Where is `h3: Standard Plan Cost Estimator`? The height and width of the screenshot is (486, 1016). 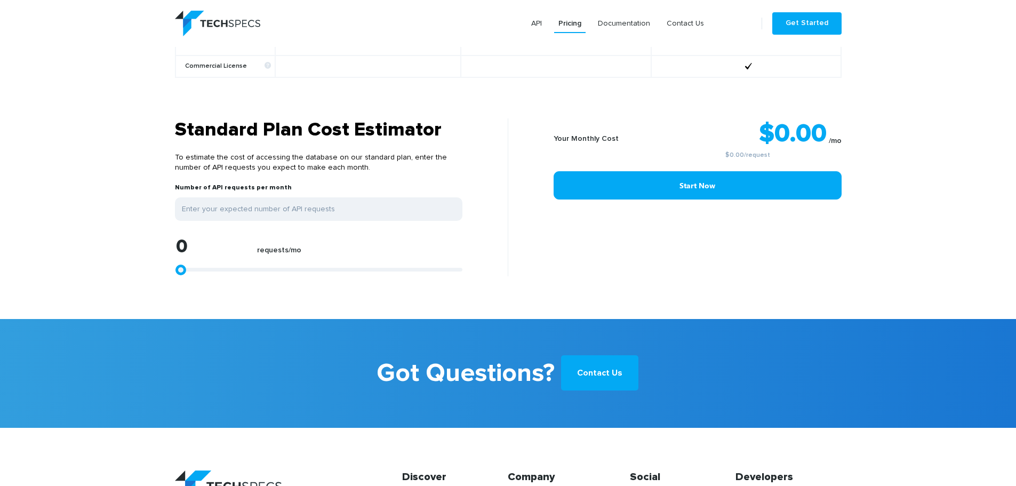
h3: Standard Plan Cost Estimator is located at coordinates (318, 130).